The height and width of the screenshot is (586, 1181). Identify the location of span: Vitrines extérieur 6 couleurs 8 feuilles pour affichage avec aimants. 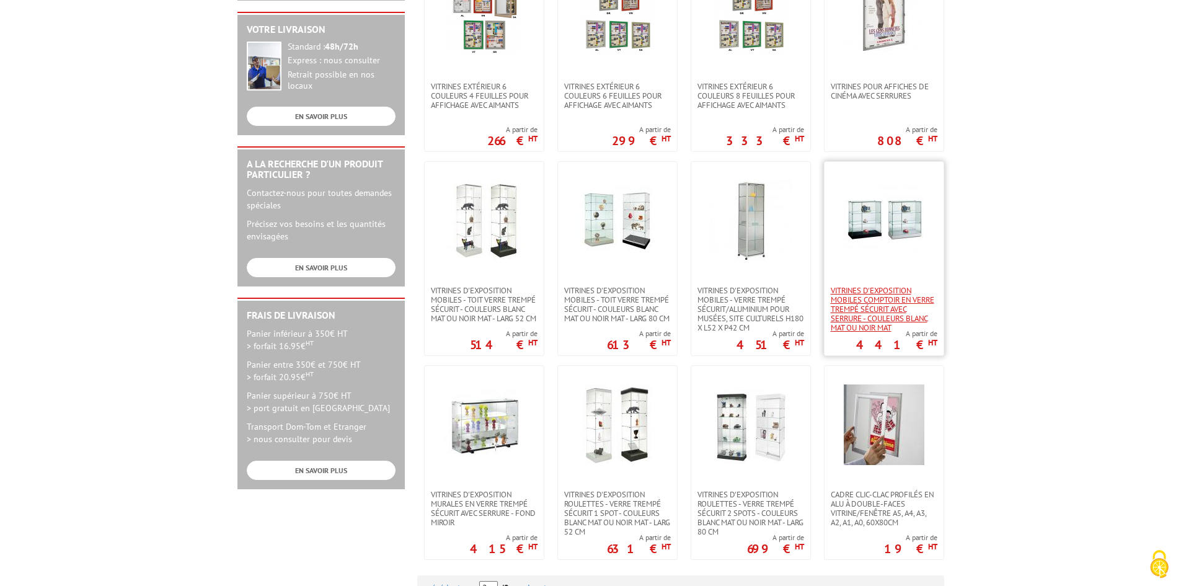
(751, 95).